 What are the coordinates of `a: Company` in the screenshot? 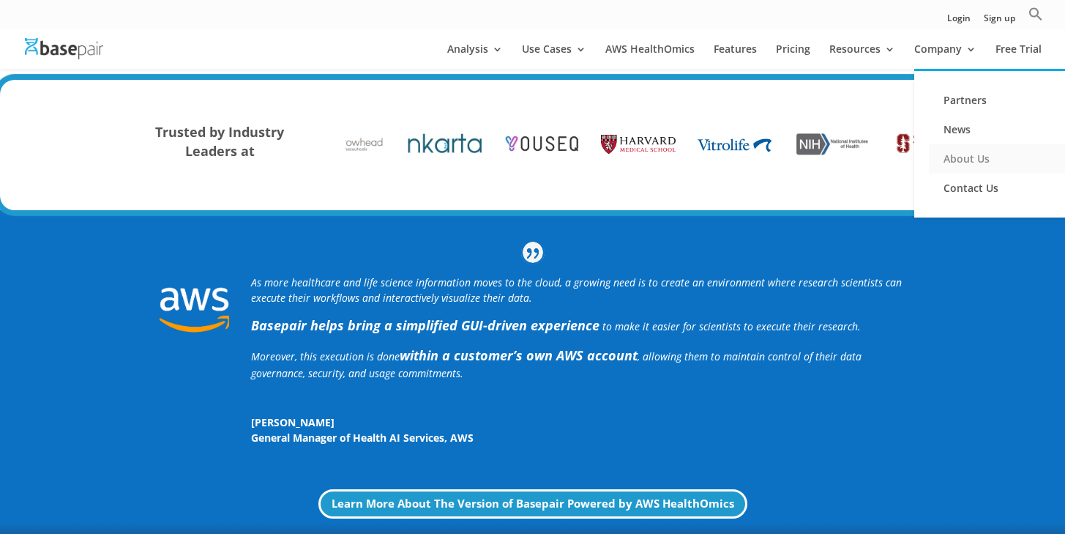 It's located at (945, 56).